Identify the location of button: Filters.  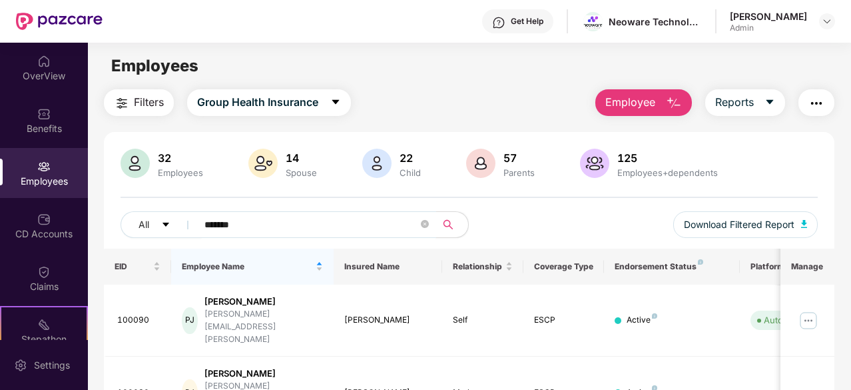
(139, 103).